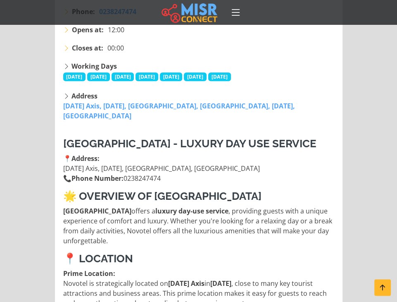 This screenshot has height=302, width=397. I want to click on p: offers a , providing guests with a unique experience of comfort and luxury. Whether you're lookin..., so click(199, 226).